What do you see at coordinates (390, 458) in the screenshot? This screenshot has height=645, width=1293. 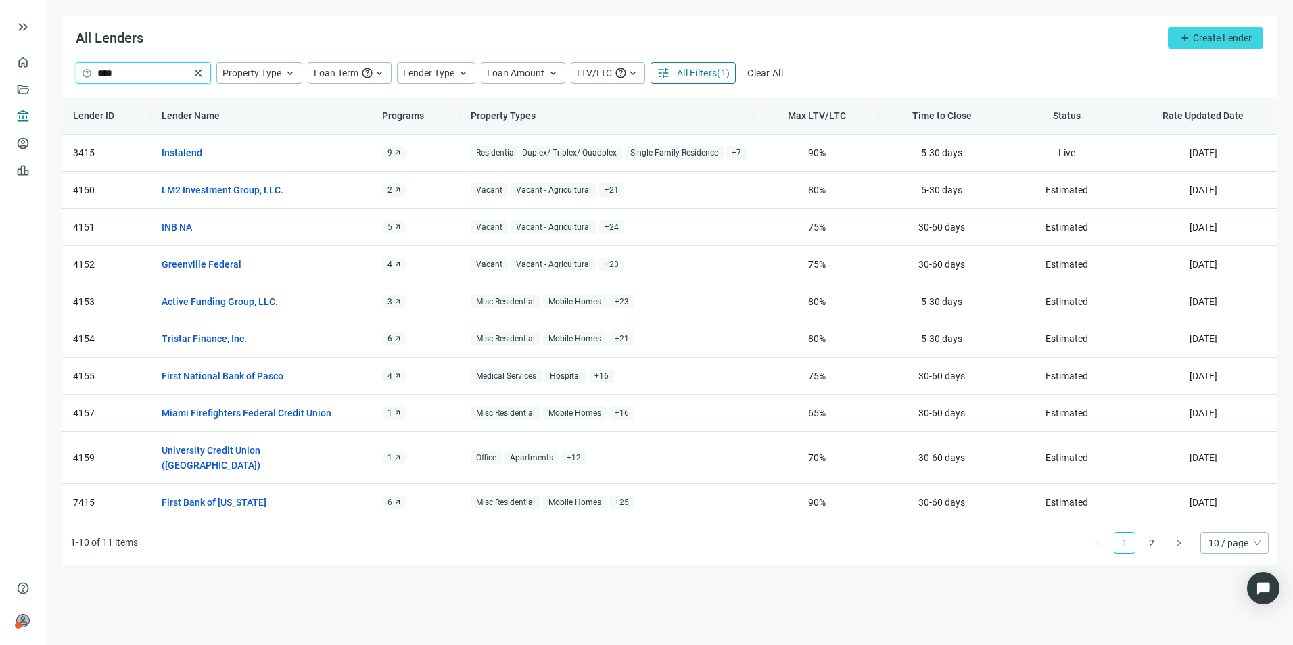 I see `span: 1` at bounding box center [390, 458].